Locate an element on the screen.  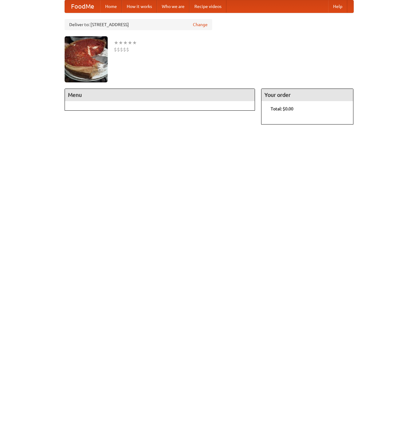
a: Change is located at coordinates (200, 25).